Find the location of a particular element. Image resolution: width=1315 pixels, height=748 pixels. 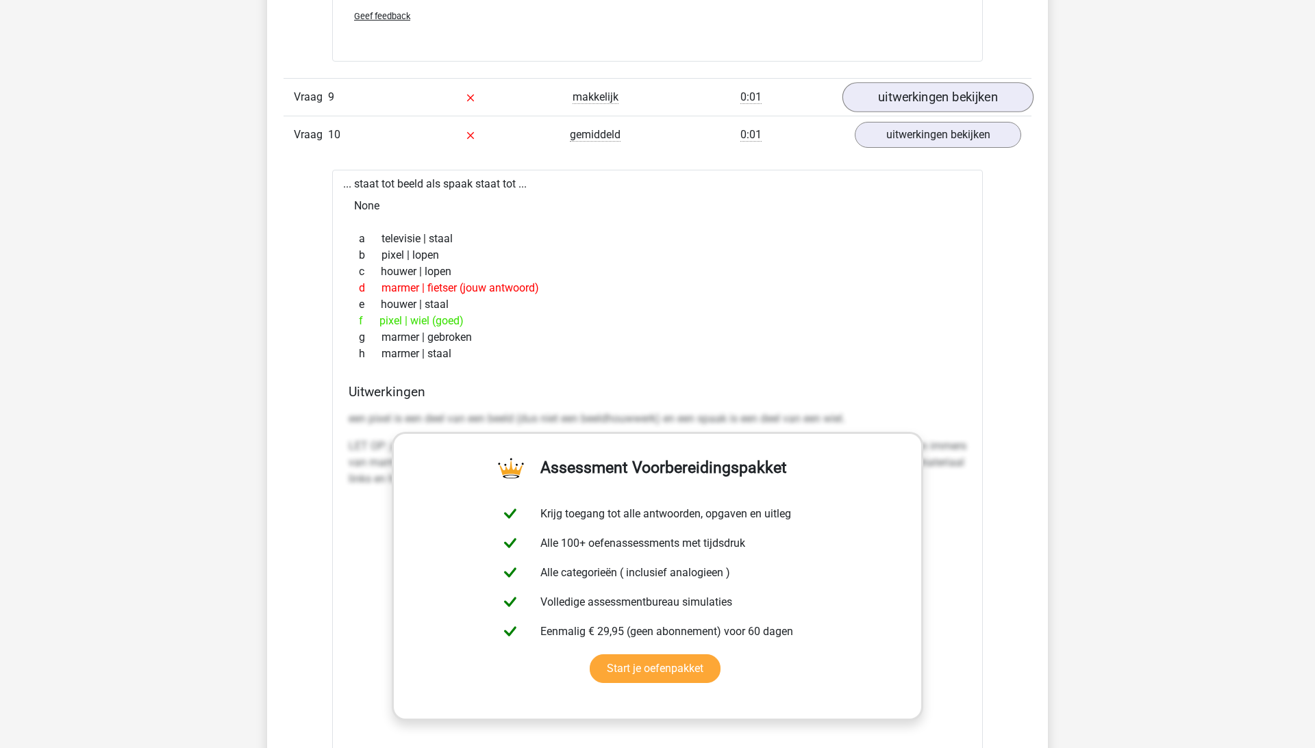

span: c is located at coordinates (370, 272).